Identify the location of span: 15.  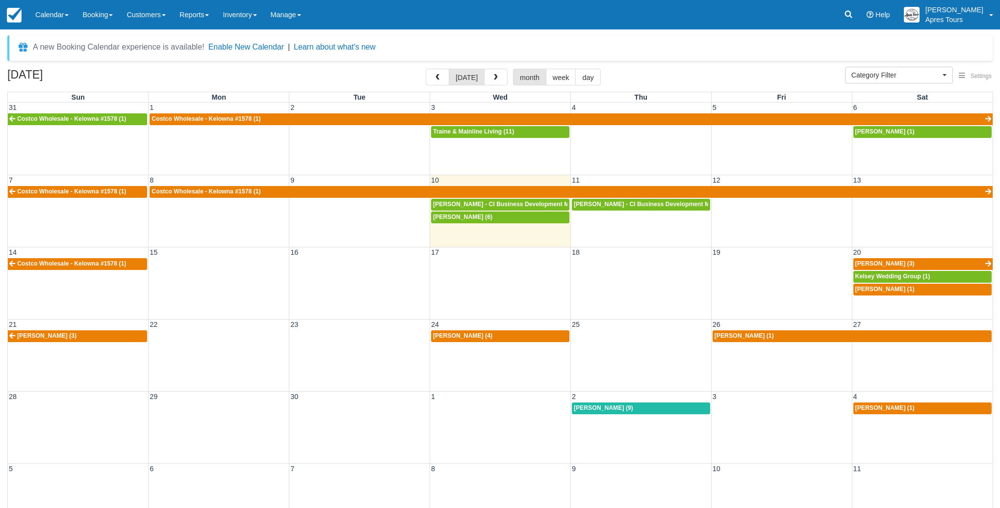
(154, 252).